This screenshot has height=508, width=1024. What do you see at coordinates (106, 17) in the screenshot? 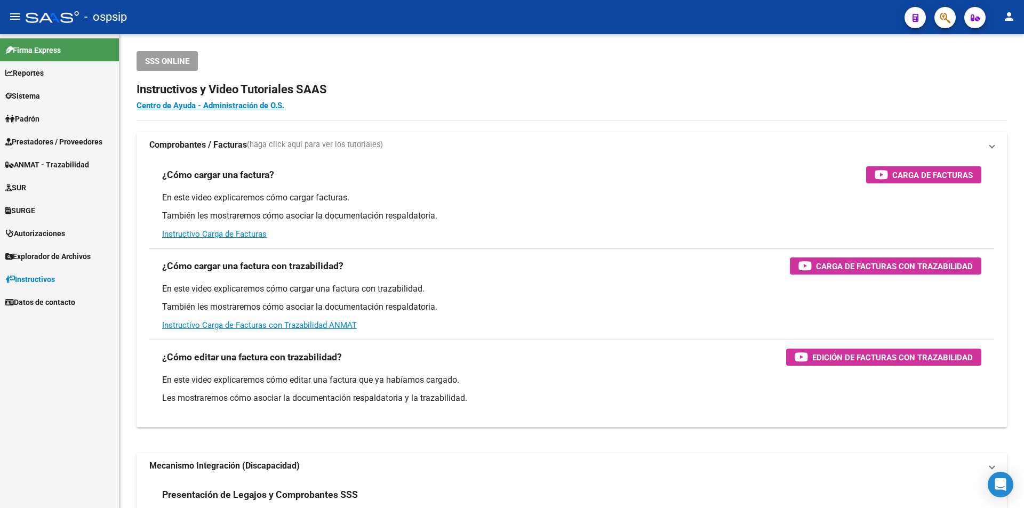
I see `span: - ospsip` at bounding box center [106, 17].